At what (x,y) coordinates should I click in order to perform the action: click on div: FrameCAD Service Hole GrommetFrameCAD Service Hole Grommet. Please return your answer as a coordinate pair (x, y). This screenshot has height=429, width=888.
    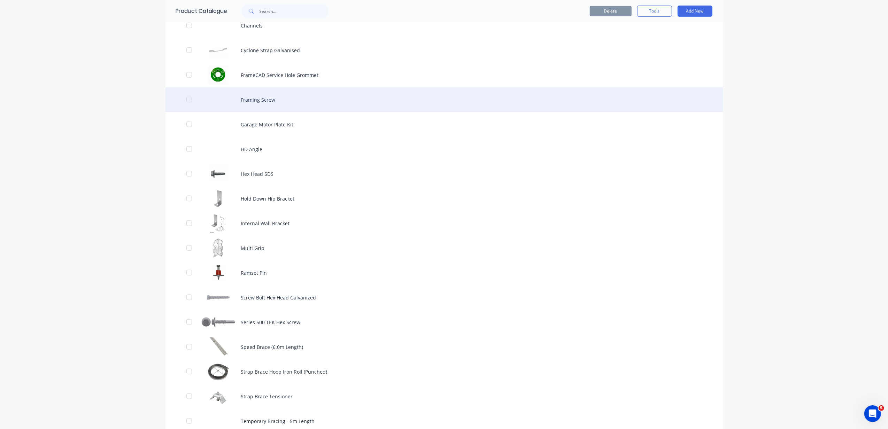
    Looking at the image, I should click on (444, 75).